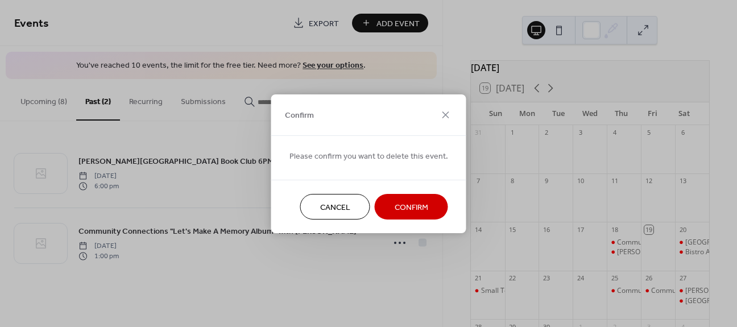 The height and width of the screenshot is (327, 737). Describe the element at coordinates (411, 207) in the screenshot. I see `button: Confirm` at that location.